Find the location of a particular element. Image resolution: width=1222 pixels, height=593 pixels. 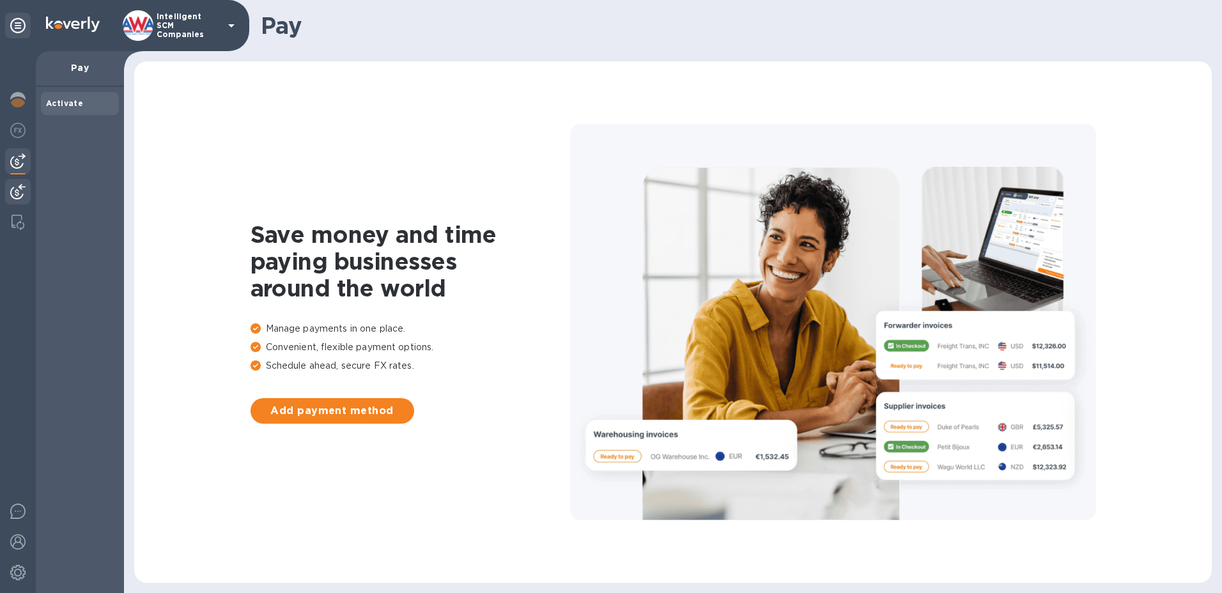

button: Add payment method is located at coordinates (332, 411).